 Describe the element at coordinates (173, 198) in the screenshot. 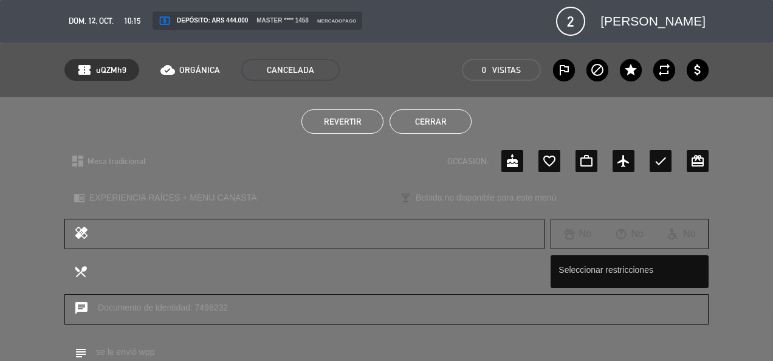

I see `span: EXPERIENCIA RAÍCES + MENU CANASTA` at that location.